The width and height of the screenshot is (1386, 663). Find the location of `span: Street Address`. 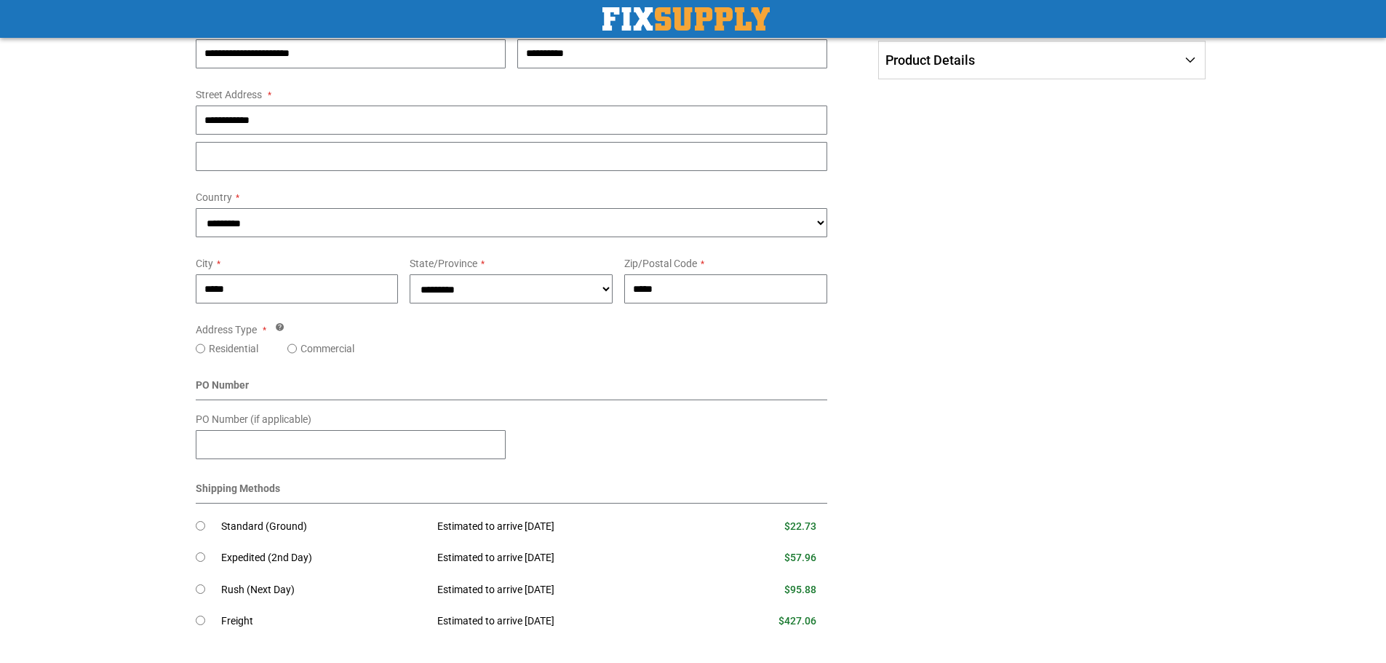

span: Street Address is located at coordinates (228, 95).